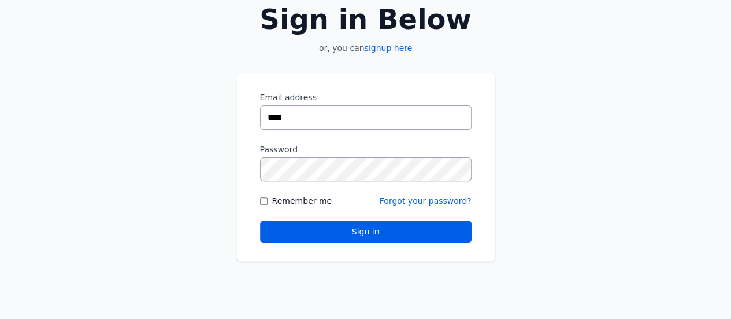  What do you see at coordinates (366, 48) in the screenshot?
I see `p: or, you can` at bounding box center [366, 48].